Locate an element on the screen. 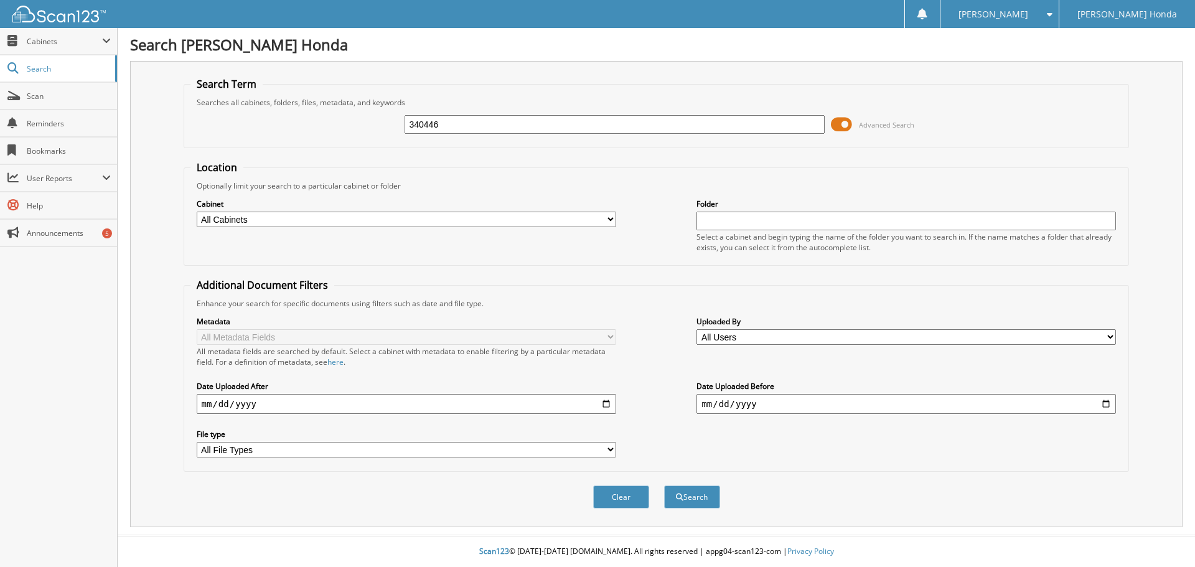 The width and height of the screenshot is (1195, 567). span: Scan is located at coordinates (68, 96).